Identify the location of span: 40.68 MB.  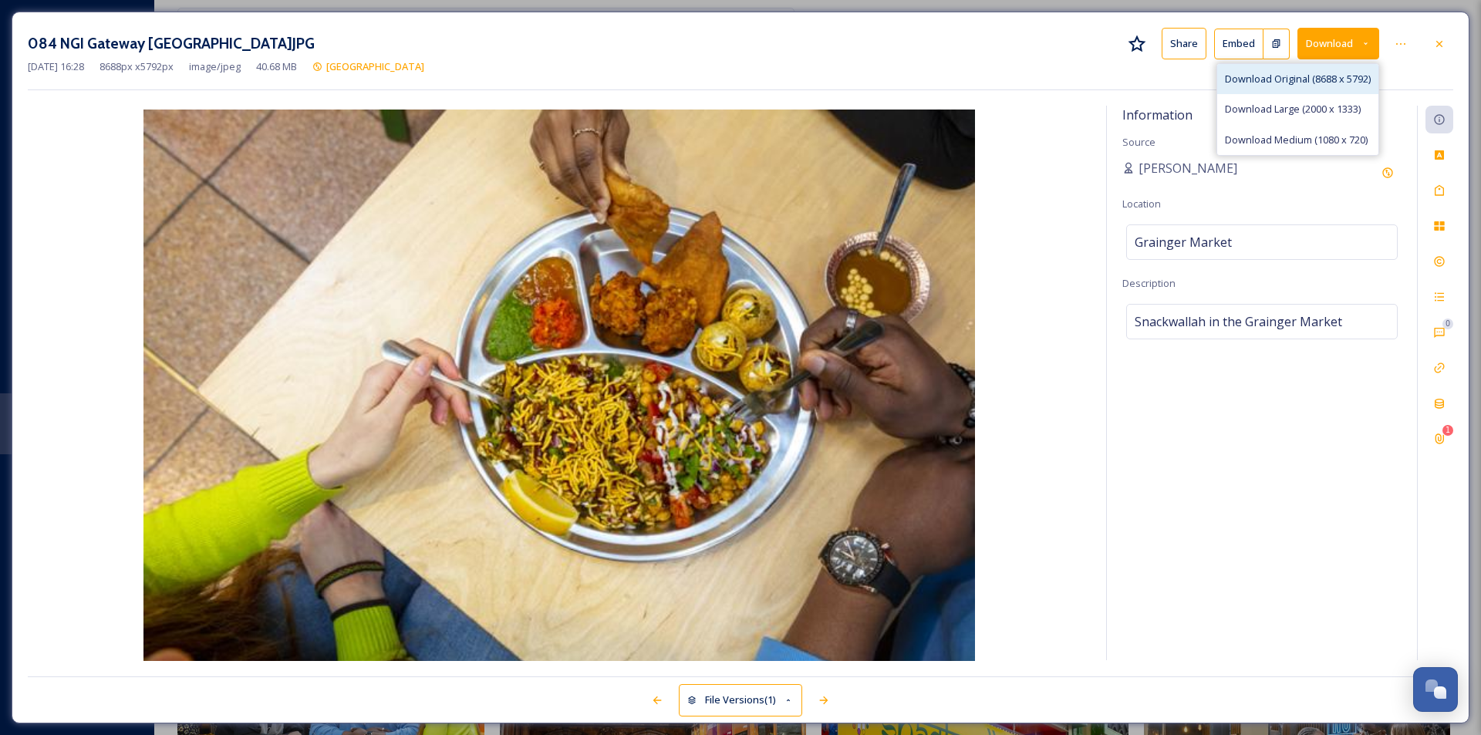
(276, 66).